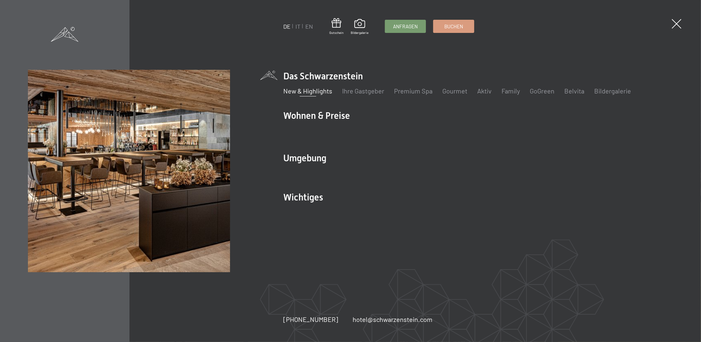 The height and width of the screenshot is (342, 701). Describe the element at coordinates (360, 33) in the screenshot. I see `span: Bildergalerie` at that location.